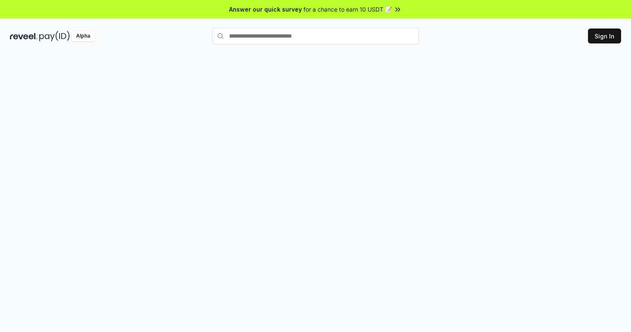 Image resolution: width=631 pixels, height=332 pixels. What do you see at coordinates (348, 9) in the screenshot?
I see `span: for a chance to earn 10 USDT 📝` at bounding box center [348, 9].